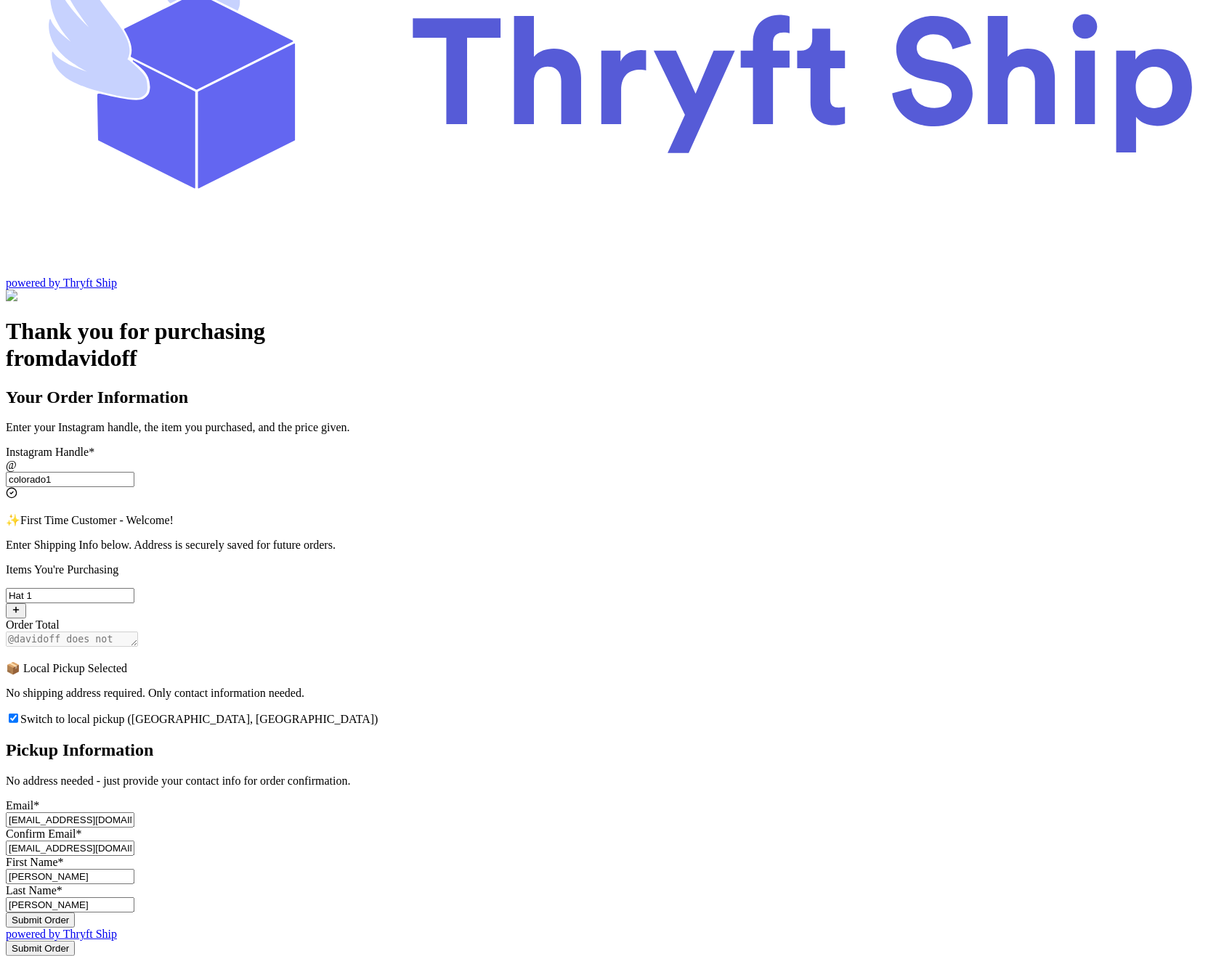  What do you see at coordinates (23, 805) in the screenshot?
I see `label: Email` at bounding box center [23, 805].